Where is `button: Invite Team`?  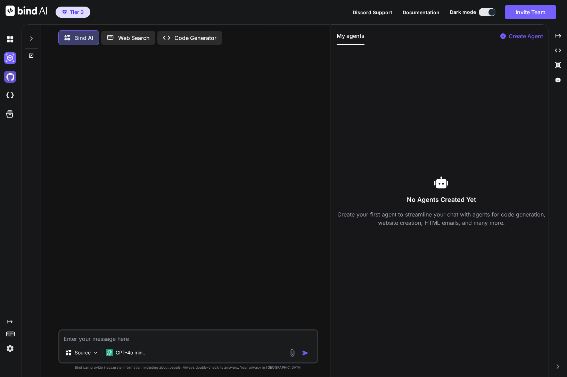 button: Invite Team is located at coordinates (531, 12).